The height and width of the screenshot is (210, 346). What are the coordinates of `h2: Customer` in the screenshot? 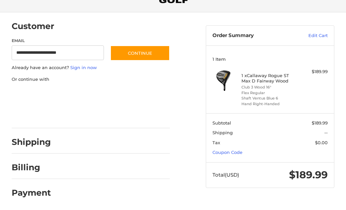 It's located at (33, 26).